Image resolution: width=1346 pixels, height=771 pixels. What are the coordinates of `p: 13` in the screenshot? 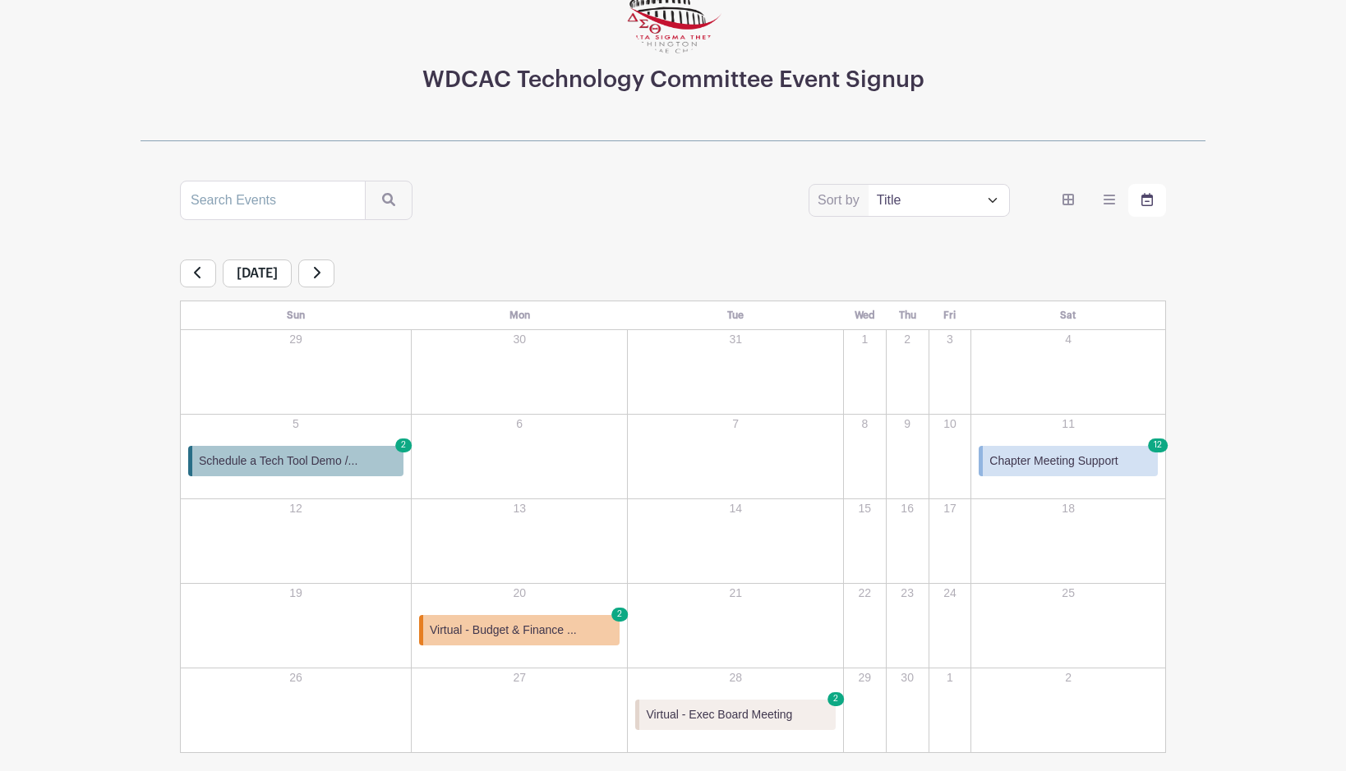 It's located at (519, 508).